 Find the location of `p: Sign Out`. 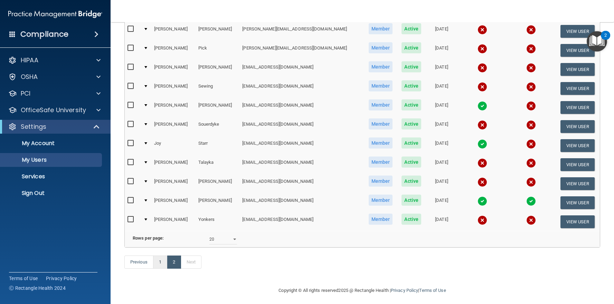

p: Sign Out is located at coordinates (52, 193).